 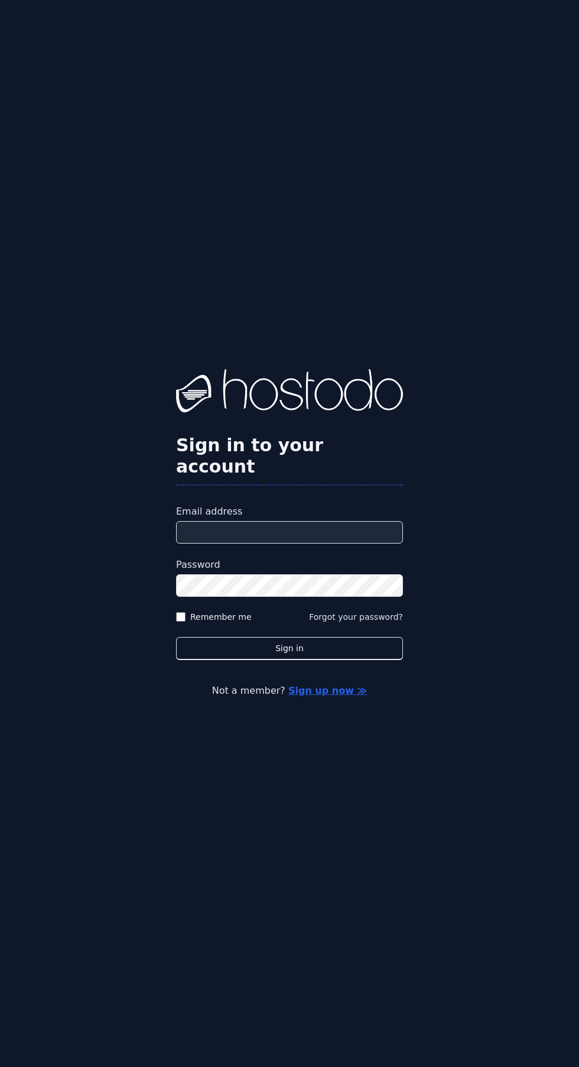 What do you see at coordinates (290, 456) in the screenshot?
I see `h2: Sign in to your account` at bounding box center [290, 456].